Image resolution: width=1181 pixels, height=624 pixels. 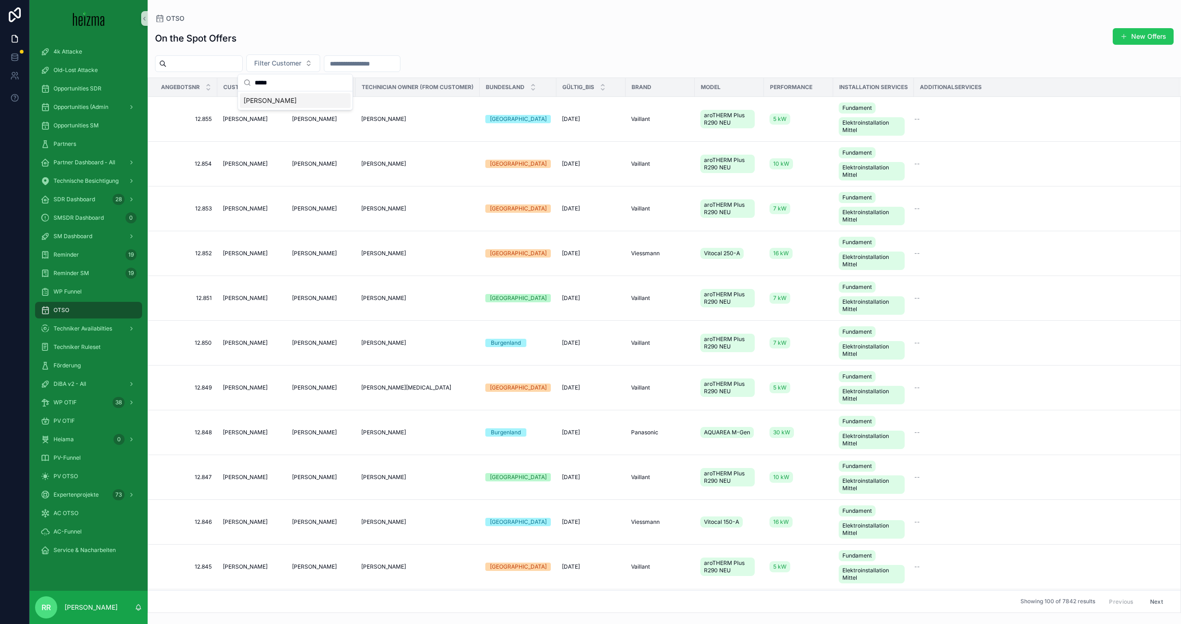 What do you see at coordinates (185, 164) in the screenshot?
I see `a: 12.854` at bounding box center [185, 164].